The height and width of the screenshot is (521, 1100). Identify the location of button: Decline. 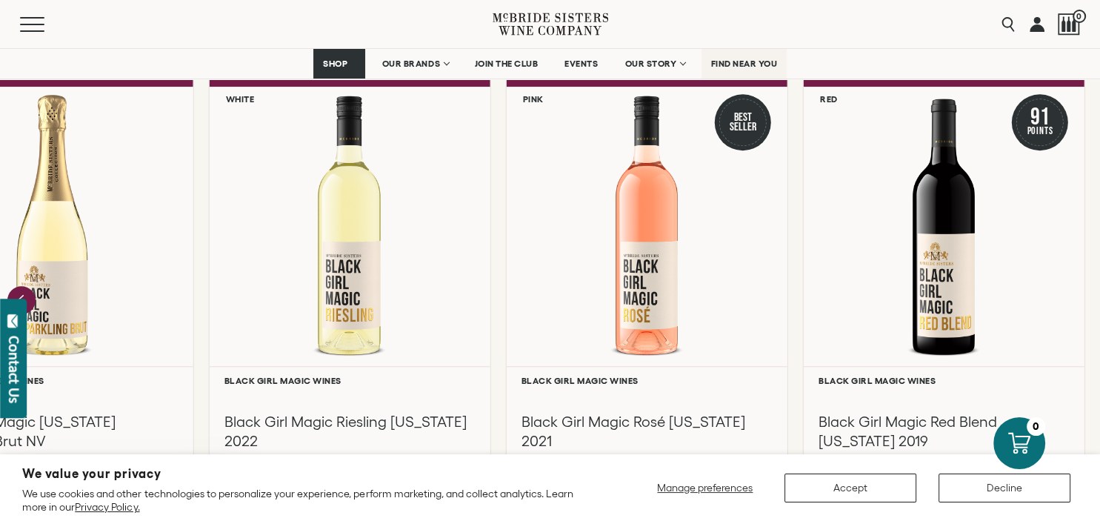
(1005, 487).